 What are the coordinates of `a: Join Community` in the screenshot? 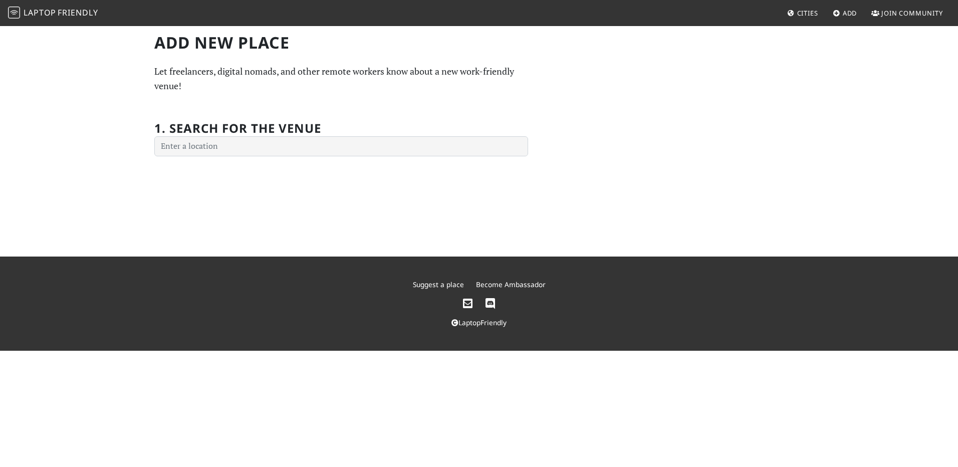 It's located at (907, 13).